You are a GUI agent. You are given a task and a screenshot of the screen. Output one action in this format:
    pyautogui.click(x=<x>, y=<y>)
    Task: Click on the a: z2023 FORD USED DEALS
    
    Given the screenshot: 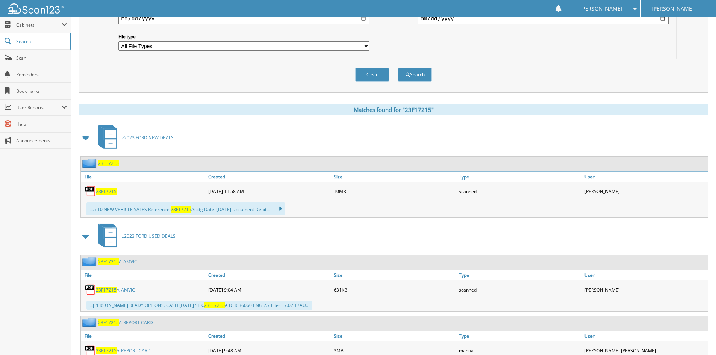 What is the action you would take?
    pyautogui.click(x=135, y=236)
    